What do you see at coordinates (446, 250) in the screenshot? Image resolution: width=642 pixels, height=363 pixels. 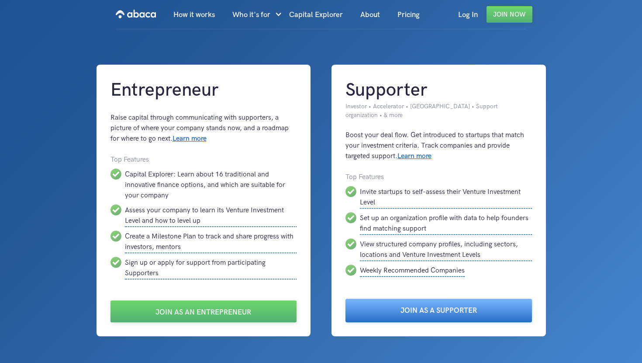 I see `div: View structured company profiles, including sectors, locations and Venture Investment Levels` at bounding box center [446, 250].